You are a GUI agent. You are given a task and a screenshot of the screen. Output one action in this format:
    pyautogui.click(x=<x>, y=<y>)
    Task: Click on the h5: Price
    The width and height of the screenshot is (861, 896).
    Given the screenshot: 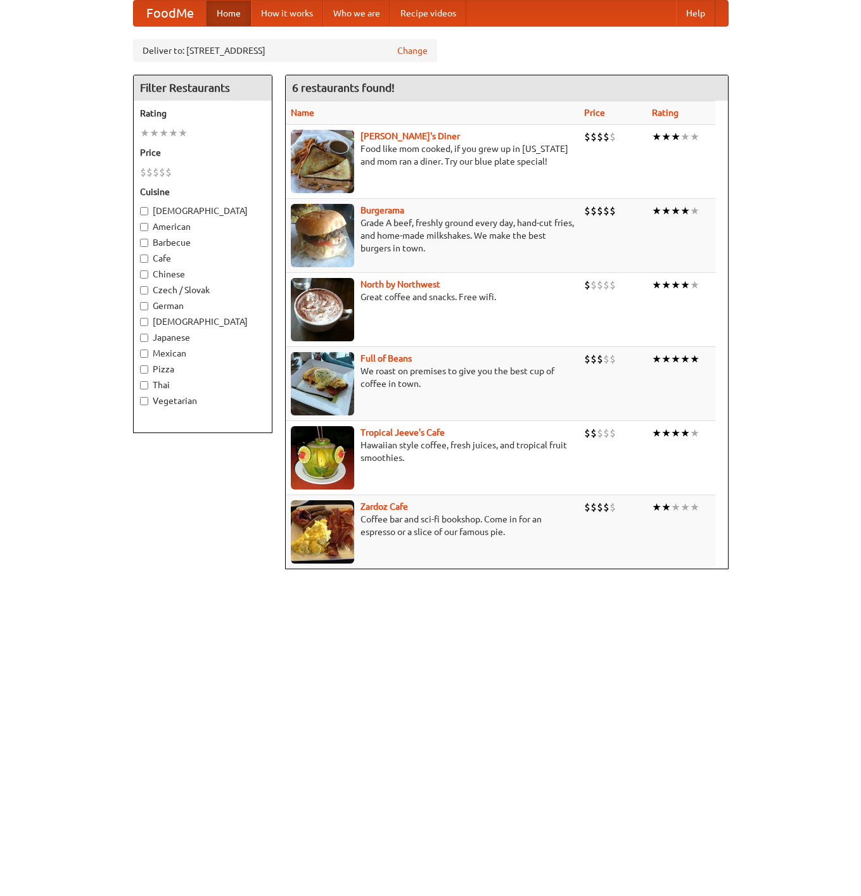 What is the action you would take?
    pyautogui.click(x=203, y=153)
    